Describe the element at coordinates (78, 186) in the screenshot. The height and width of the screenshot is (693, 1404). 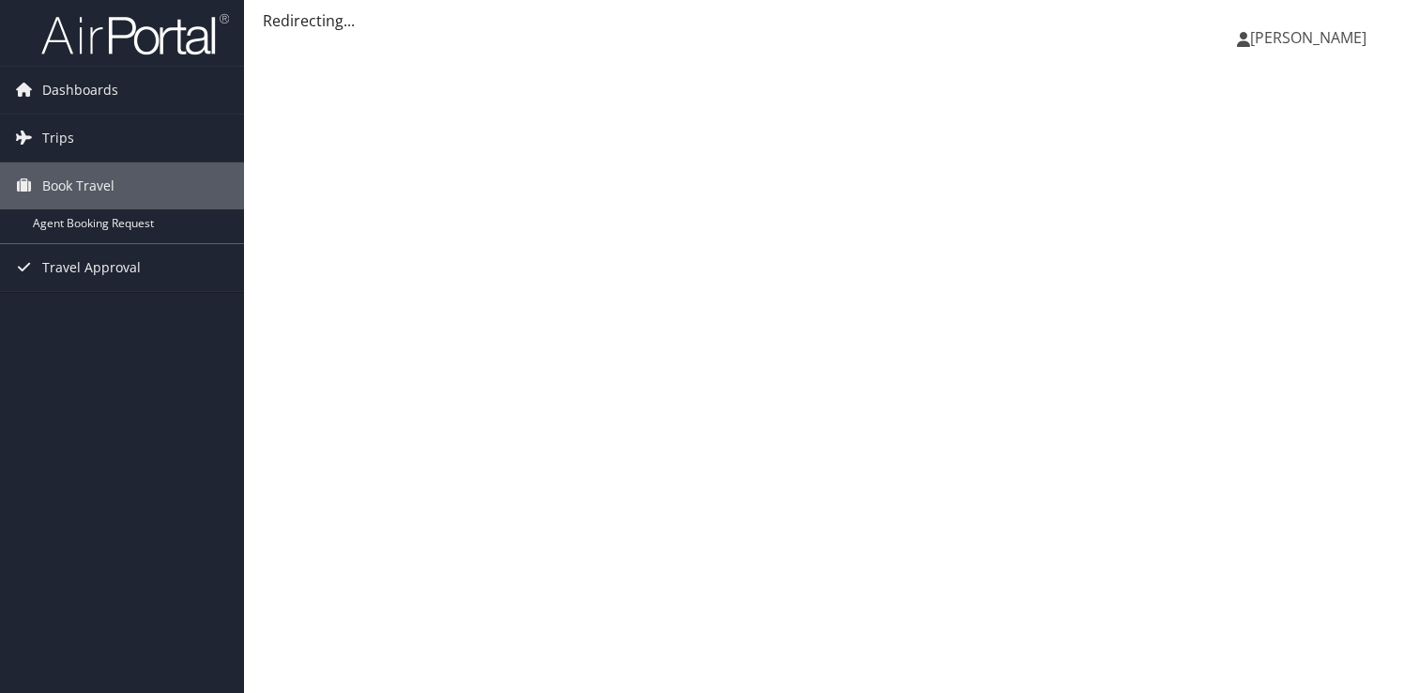
I see `span: Book Travel` at that location.